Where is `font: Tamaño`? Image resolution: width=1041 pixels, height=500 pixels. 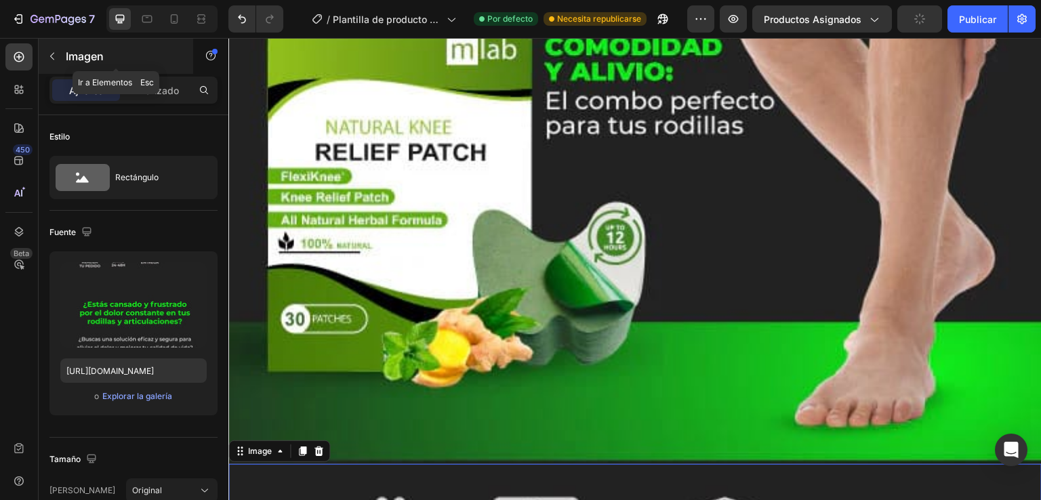 font: Tamaño is located at coordinates (65, 459).